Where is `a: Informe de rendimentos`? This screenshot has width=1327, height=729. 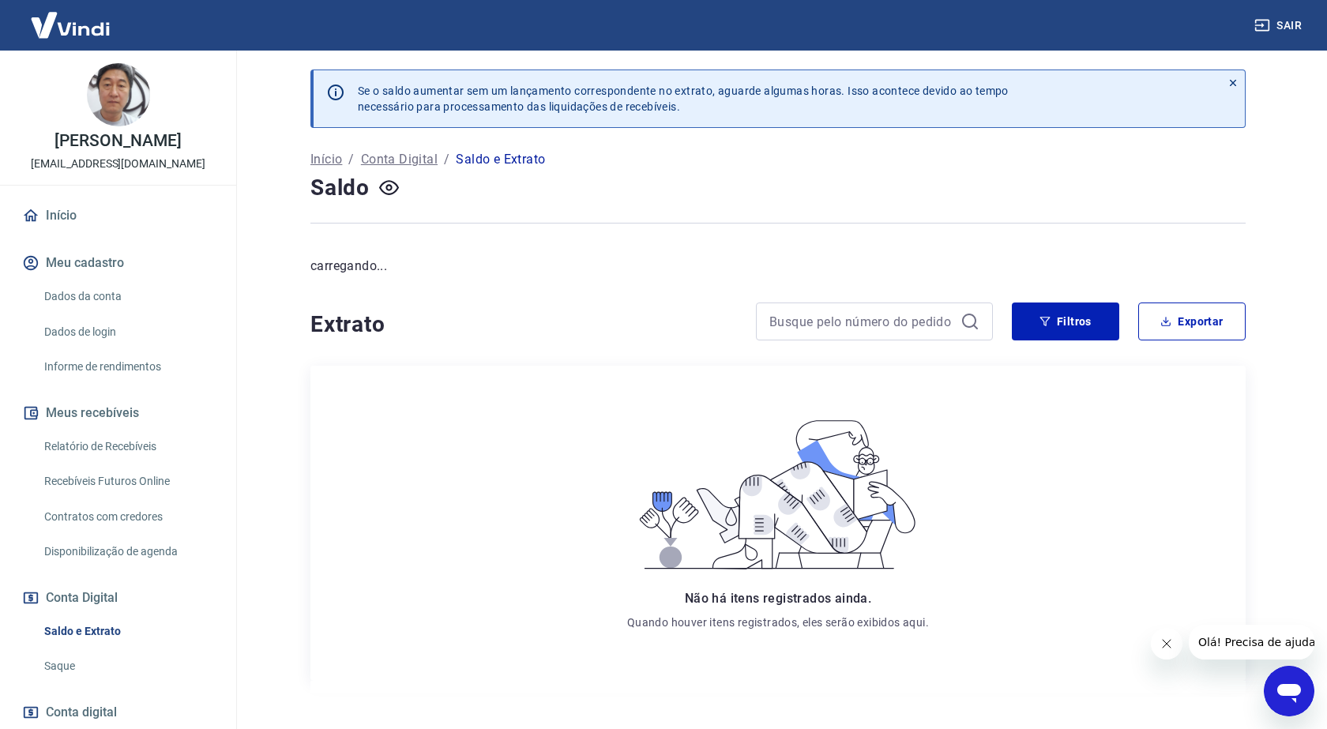
a: Informe de rendimentos is located at coordinates (127, 366).